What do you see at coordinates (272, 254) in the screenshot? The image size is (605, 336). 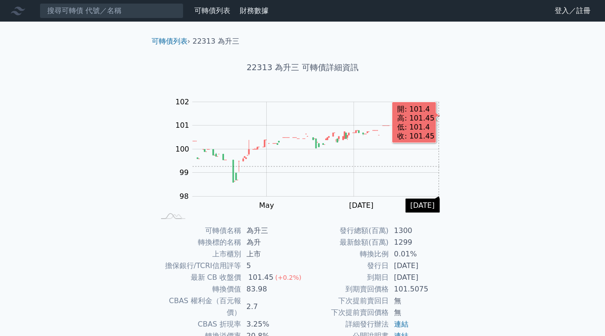 I see `td: 上市` at bounding box center [272, 254].